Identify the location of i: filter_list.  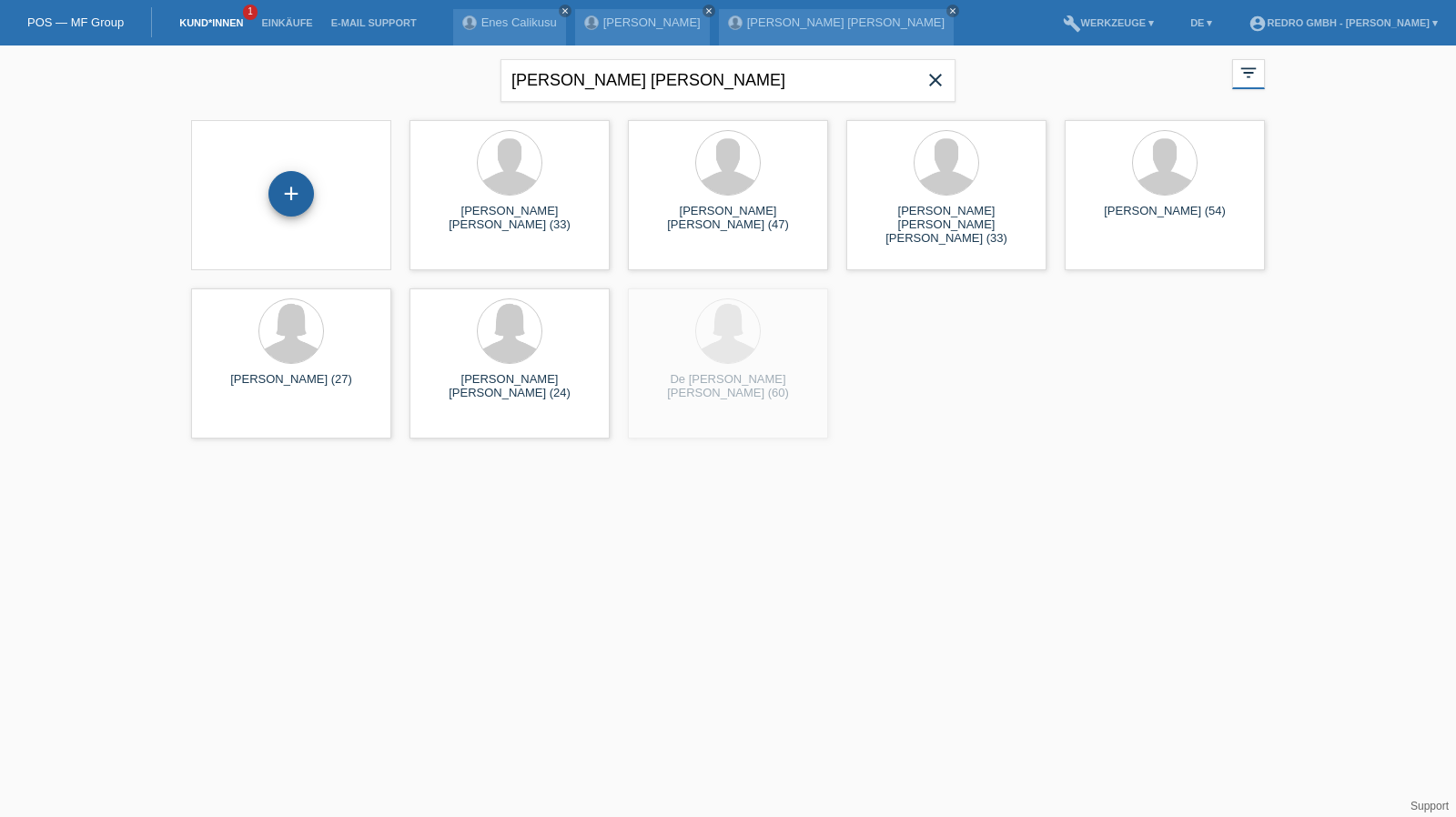
(1249, 73).